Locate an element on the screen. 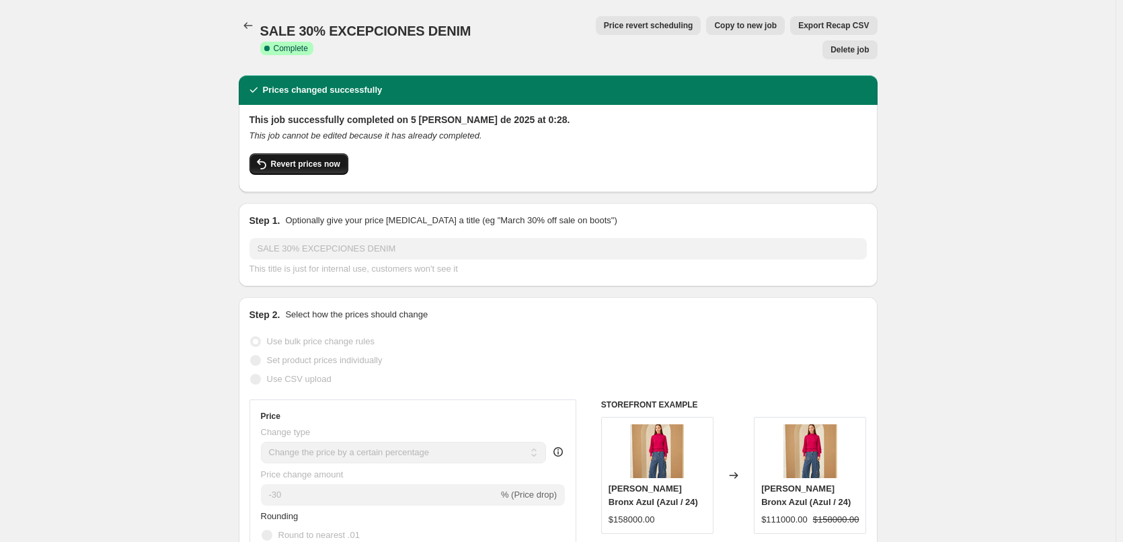  button: Export Recap CSV is located at coordinates (834, 26).